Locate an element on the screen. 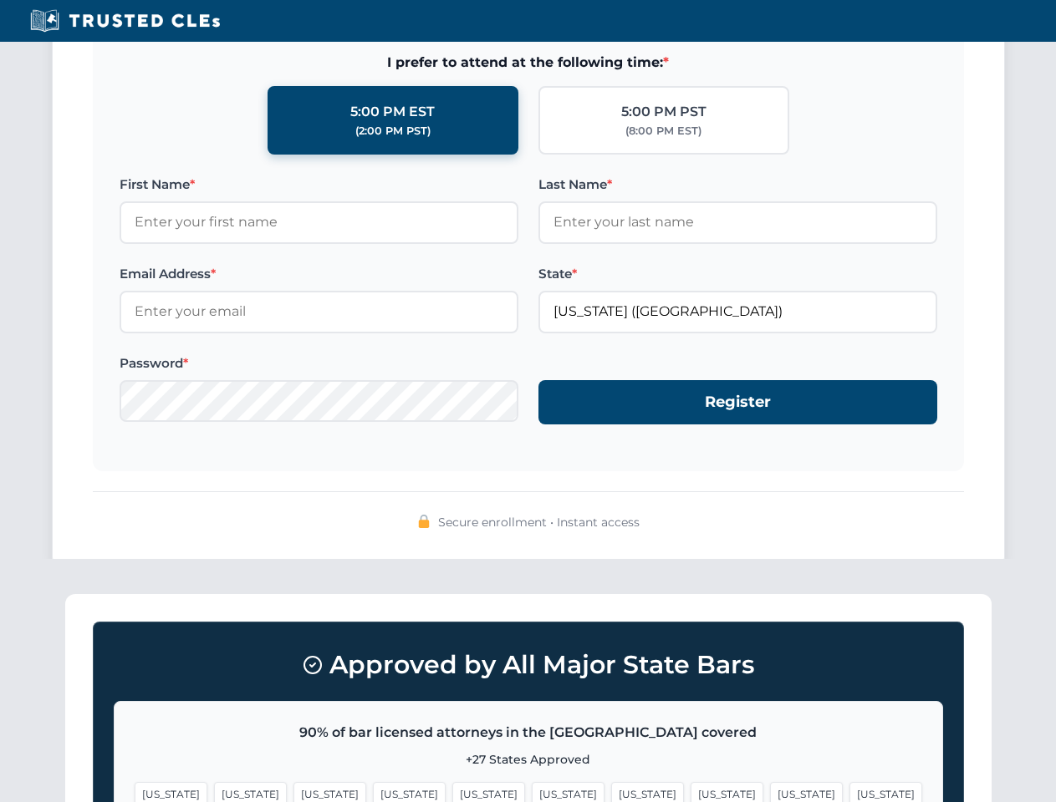 Image resolution: width=1056 pixels, height=802 pixels. input: Florida (FL) is located at coordinates (737, 312).